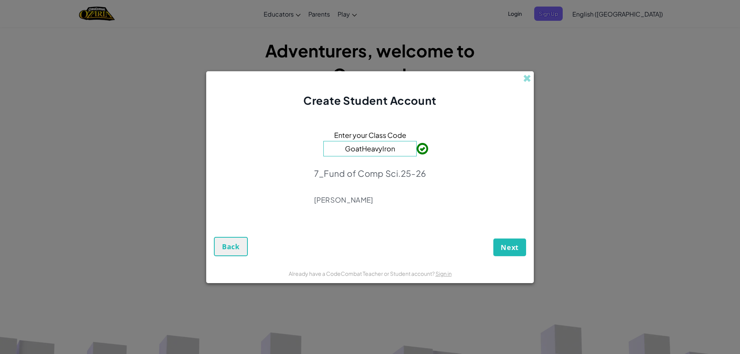 The width and height of the screenshot is (740, 354). I want to click on span: Next, so click(509, 247).